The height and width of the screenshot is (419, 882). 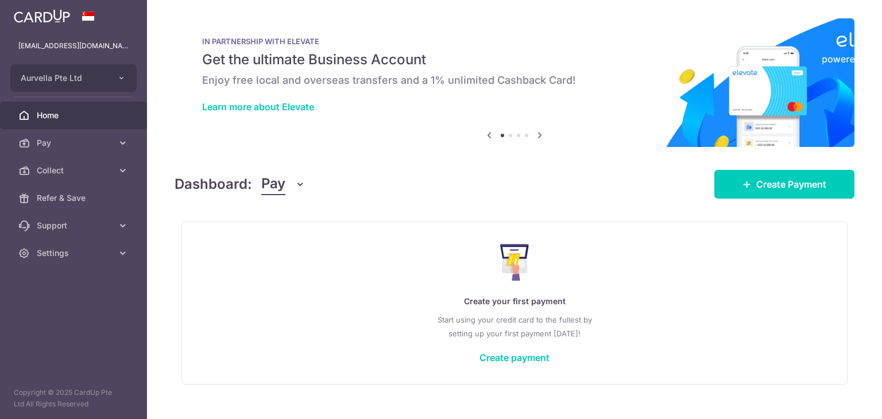 I want to click on h5: Get the ultimate Business Account, so click(x=515, y=60).